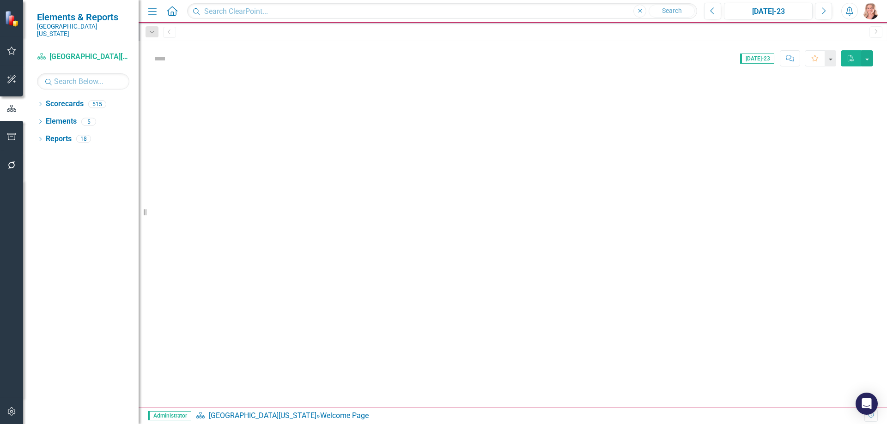 The width and height of the screenshot is (887, 424). What do you see at coordinates (169, 416) in the screenshot?
I see `span: Administrator` at bounding box center [169, 416].